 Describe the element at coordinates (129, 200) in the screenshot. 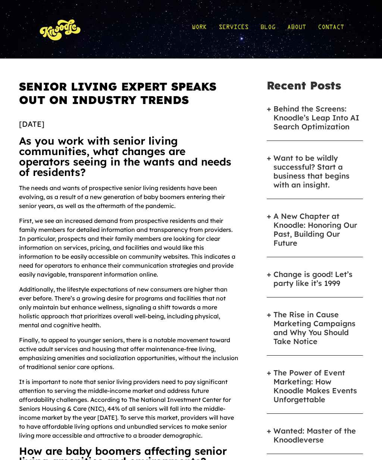

I see `p: The needs and wants of prospective senior living residents have been evolving, as a result of a n...` at that location.